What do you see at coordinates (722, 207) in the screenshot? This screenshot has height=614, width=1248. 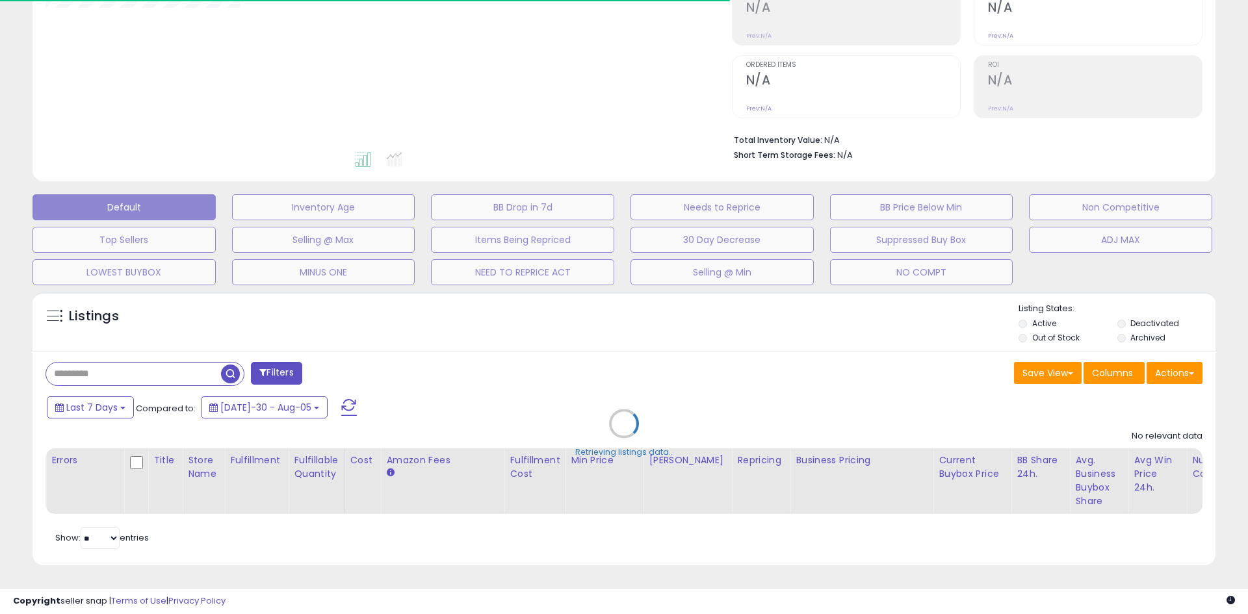 I see `button: Needs to Reprice` at bounding box center [722, 207].